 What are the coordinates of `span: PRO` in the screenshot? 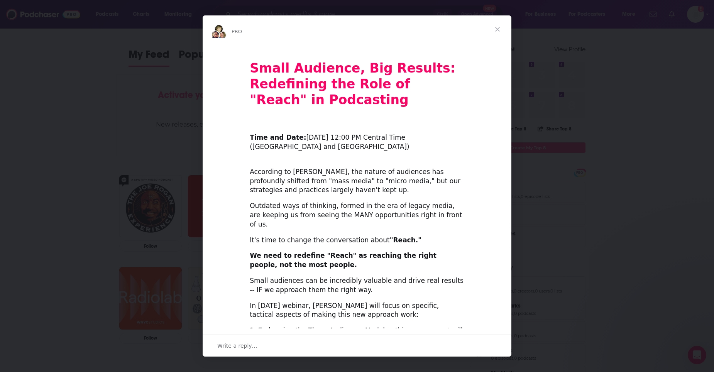 It's located at (237, 31).